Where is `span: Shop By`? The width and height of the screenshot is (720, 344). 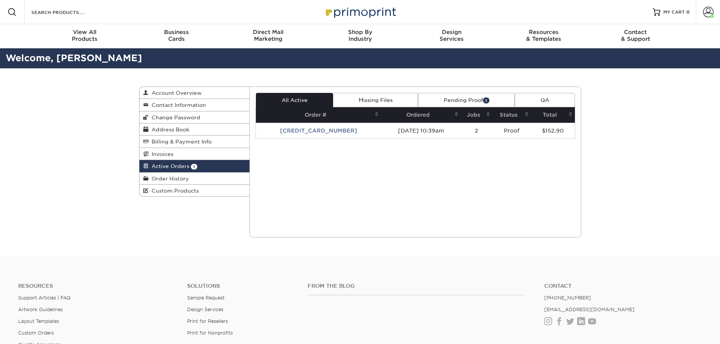 span: Shop By is located at coordinates (360, 32).